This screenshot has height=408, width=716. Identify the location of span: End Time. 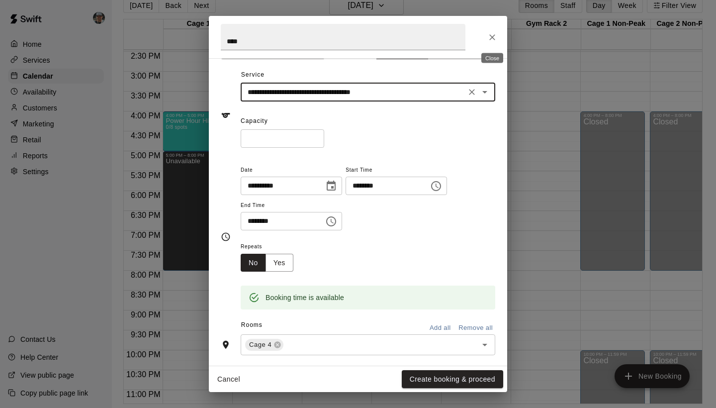
(291, 205).